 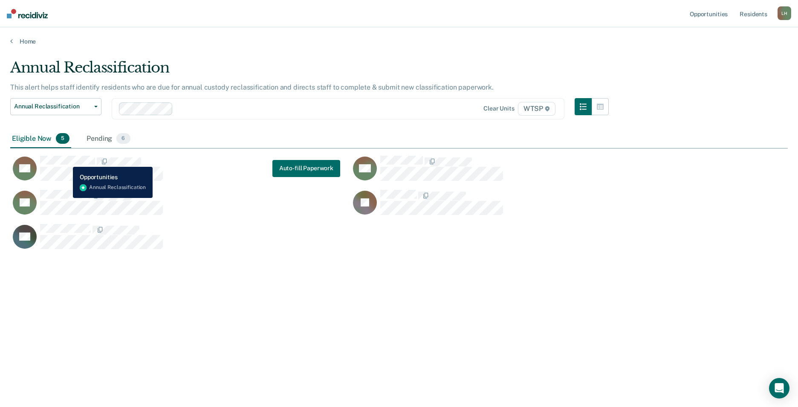 What do you see at coordinates (521, 172) in the screenshot?
I see `div: CaseloadOpportunityCell-00310364` at bounding box center [521, 172].